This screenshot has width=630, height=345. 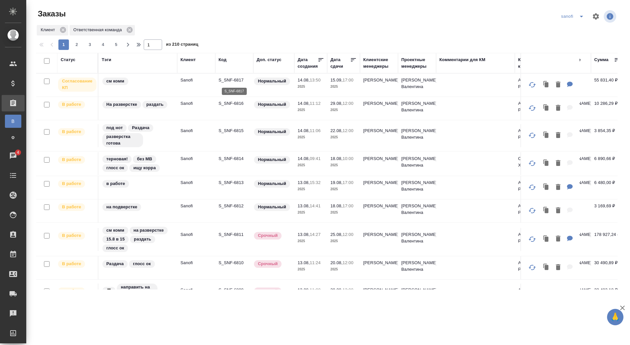 I want to click on td: 178 927,24 ₽, so click(x=607, y=239).